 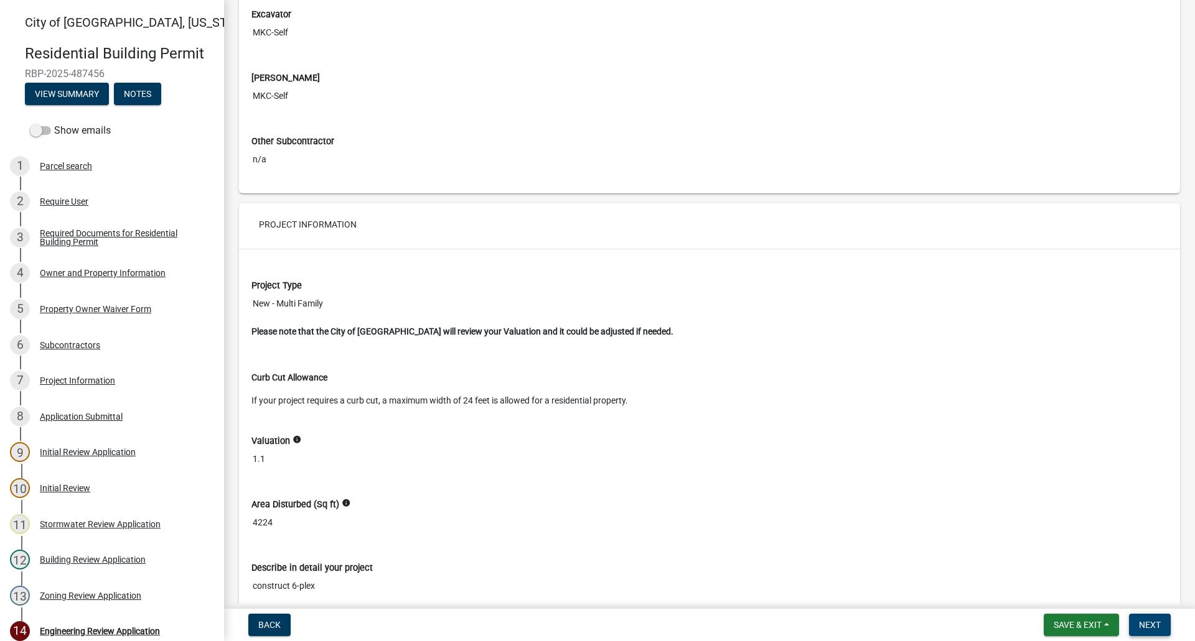 I want to click on div: 4, so click(x=20, y=273).